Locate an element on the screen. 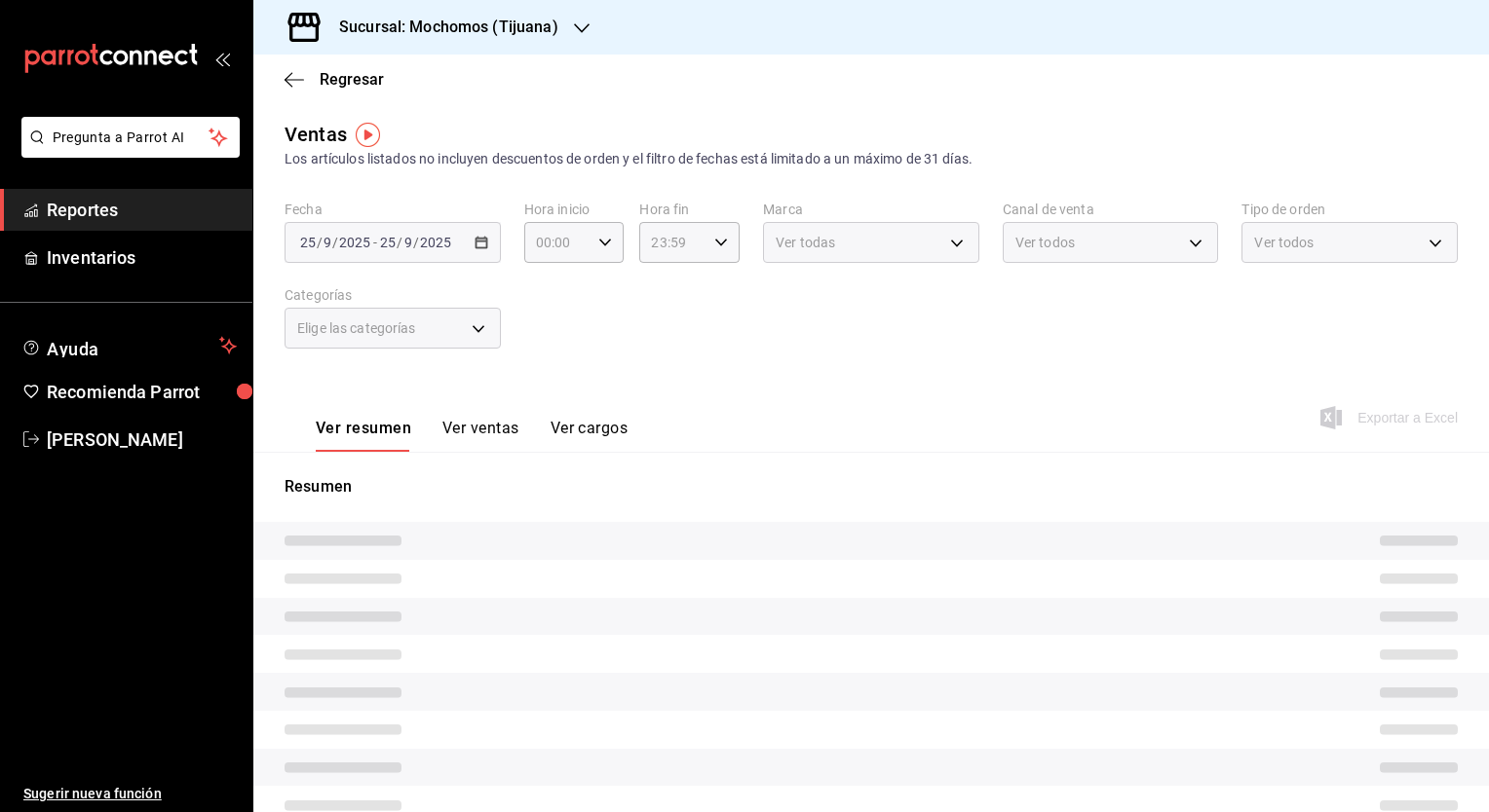 The height and width of the screenshot is (812, 1489). button: Pregunta a Parrot AI is located at coordinates (131, 137).